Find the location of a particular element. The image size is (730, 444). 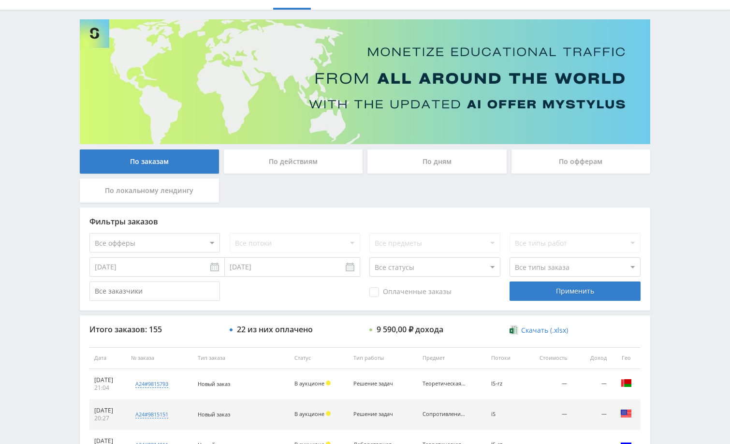

div: iS is located at coordinates (505, 414).